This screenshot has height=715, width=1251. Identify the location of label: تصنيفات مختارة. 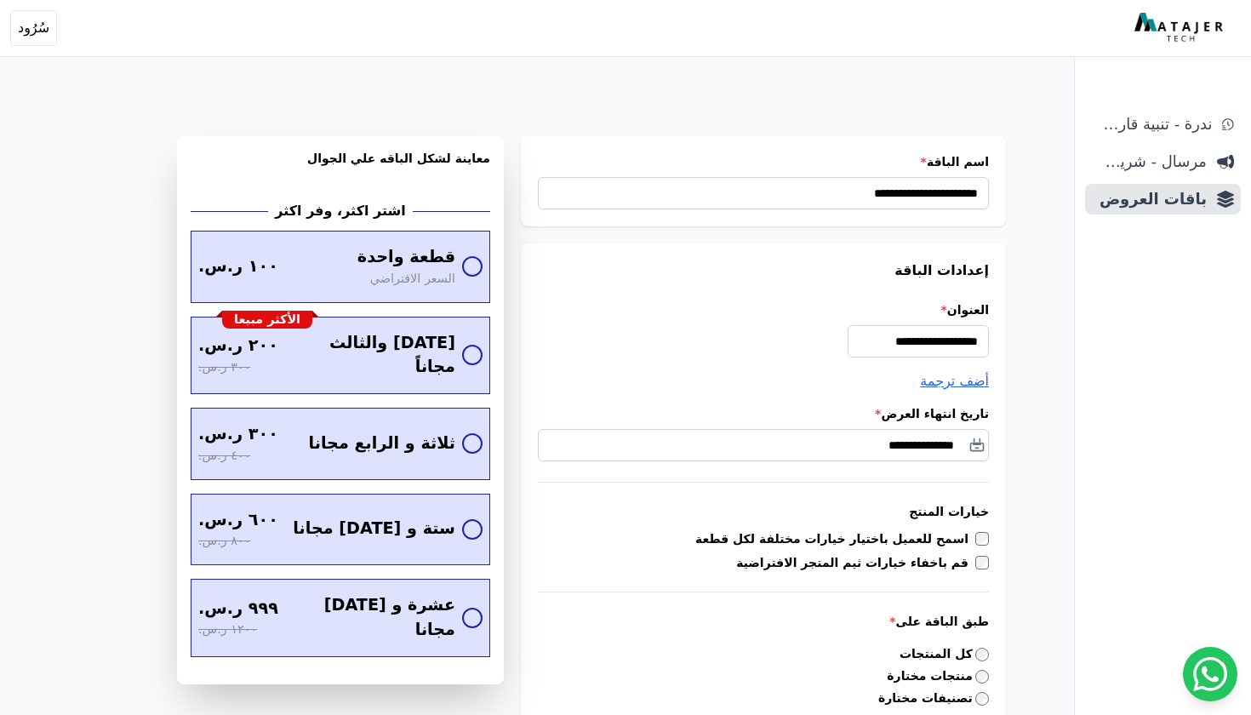
(934, 698).